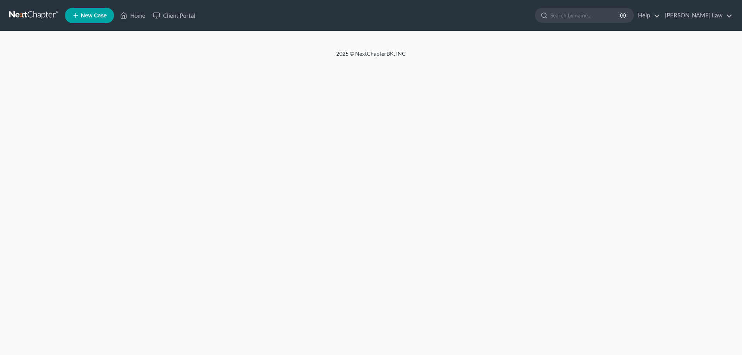 The height and width of the screenshot is (355, 742). What do you see at coordinates (647, 15) in the screenshot?
I see `a: Help` at bounding box center [647, 15].